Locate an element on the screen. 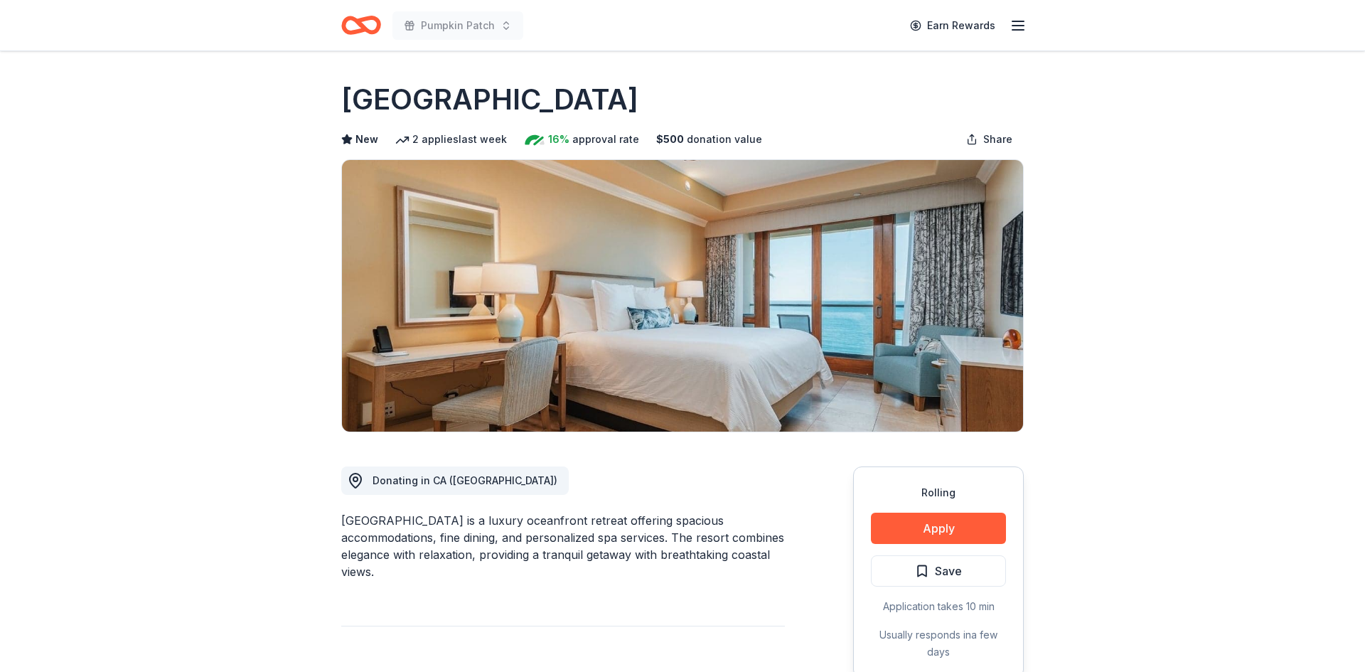 The image size is (1365, 672). div: 2 applies last week is located at coordinates (451, 139).